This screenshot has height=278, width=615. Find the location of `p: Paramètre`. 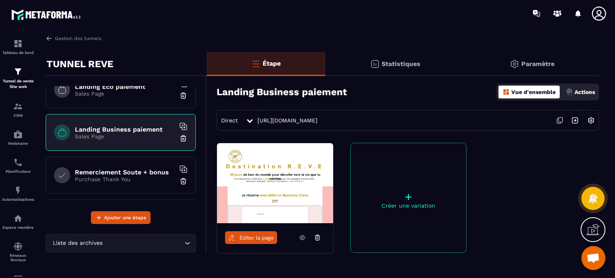

p: Paramètre is located at coordinates (538, 64).